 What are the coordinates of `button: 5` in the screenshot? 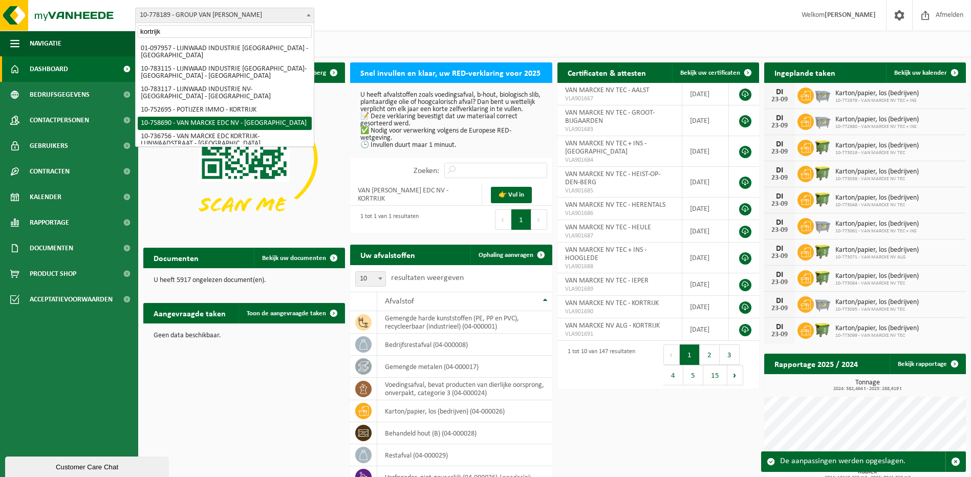 It's located at (693, 375).